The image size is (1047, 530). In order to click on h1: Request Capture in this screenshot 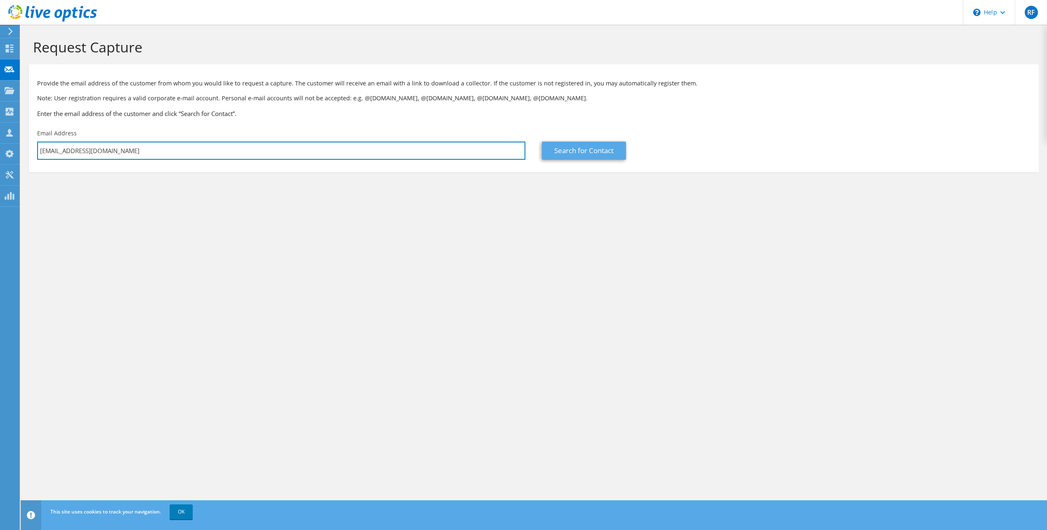, I will do `click(532, 47)`.